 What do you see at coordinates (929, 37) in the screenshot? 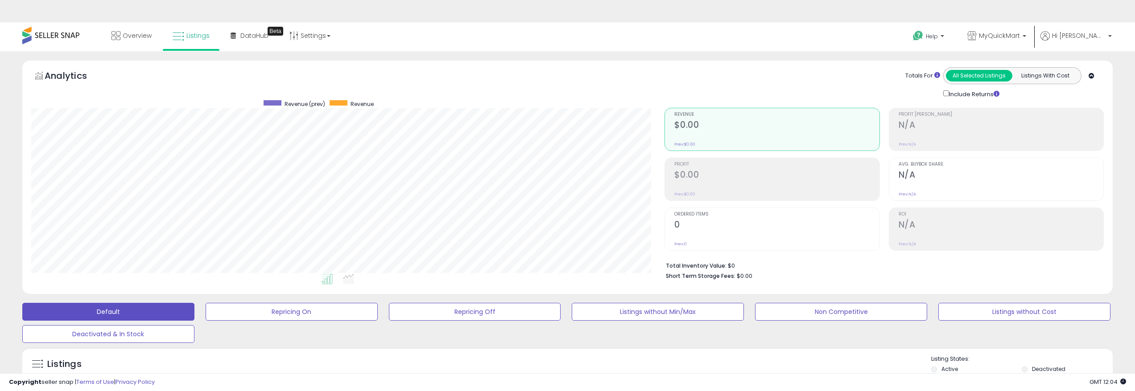
I see `a: Help` at bounding box center [929, 37].